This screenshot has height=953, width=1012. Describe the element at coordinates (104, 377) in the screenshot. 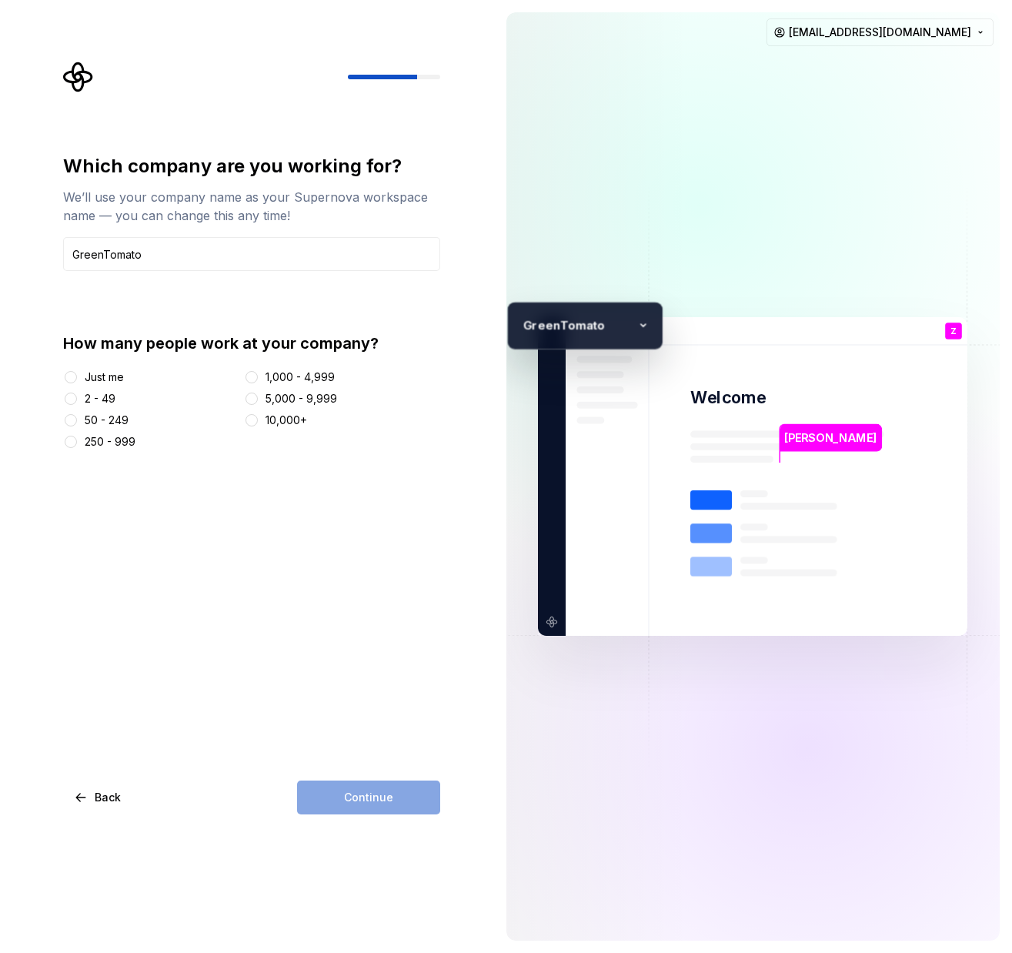

I see `div: Just me` at that location.